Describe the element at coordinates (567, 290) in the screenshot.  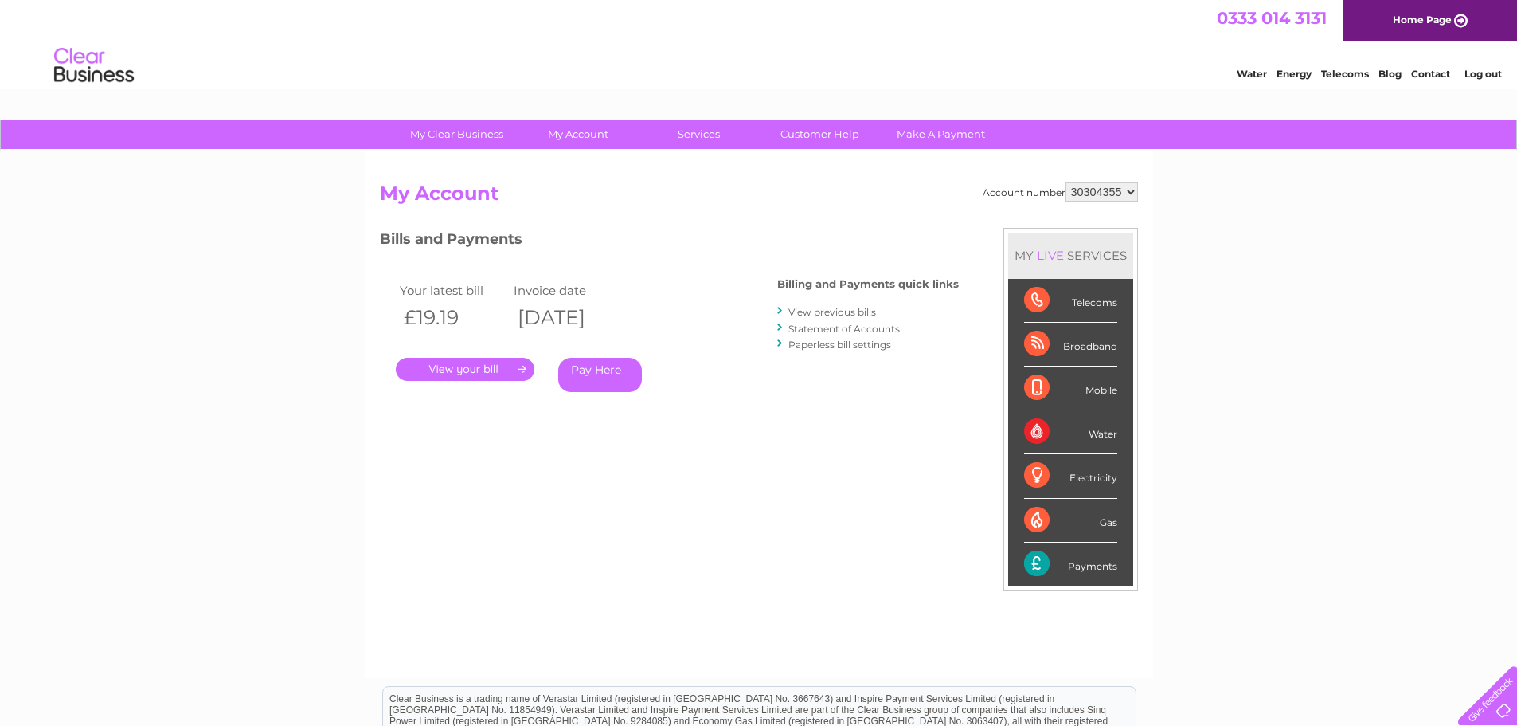
I see `td: Invoice date` at that location.